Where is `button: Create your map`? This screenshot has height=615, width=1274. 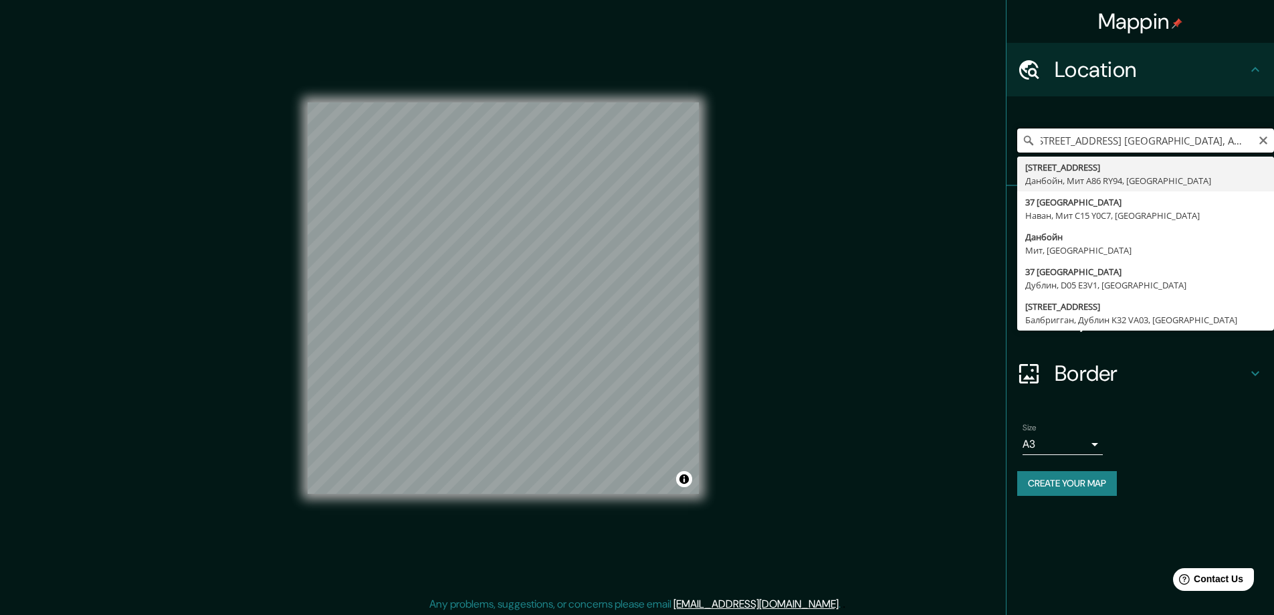
button: Create your map is located at coordinates (1067, 483).